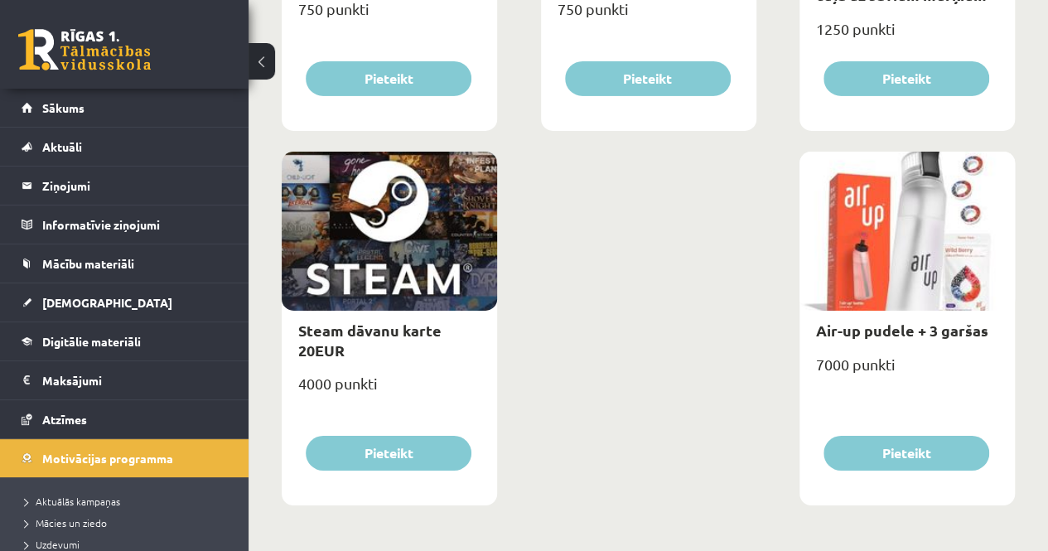 This screenshot has height=551, width=1048. Describe the element at coordinates (389, 390) in the screenshot. I see `div: 4000 punkti` at that location.